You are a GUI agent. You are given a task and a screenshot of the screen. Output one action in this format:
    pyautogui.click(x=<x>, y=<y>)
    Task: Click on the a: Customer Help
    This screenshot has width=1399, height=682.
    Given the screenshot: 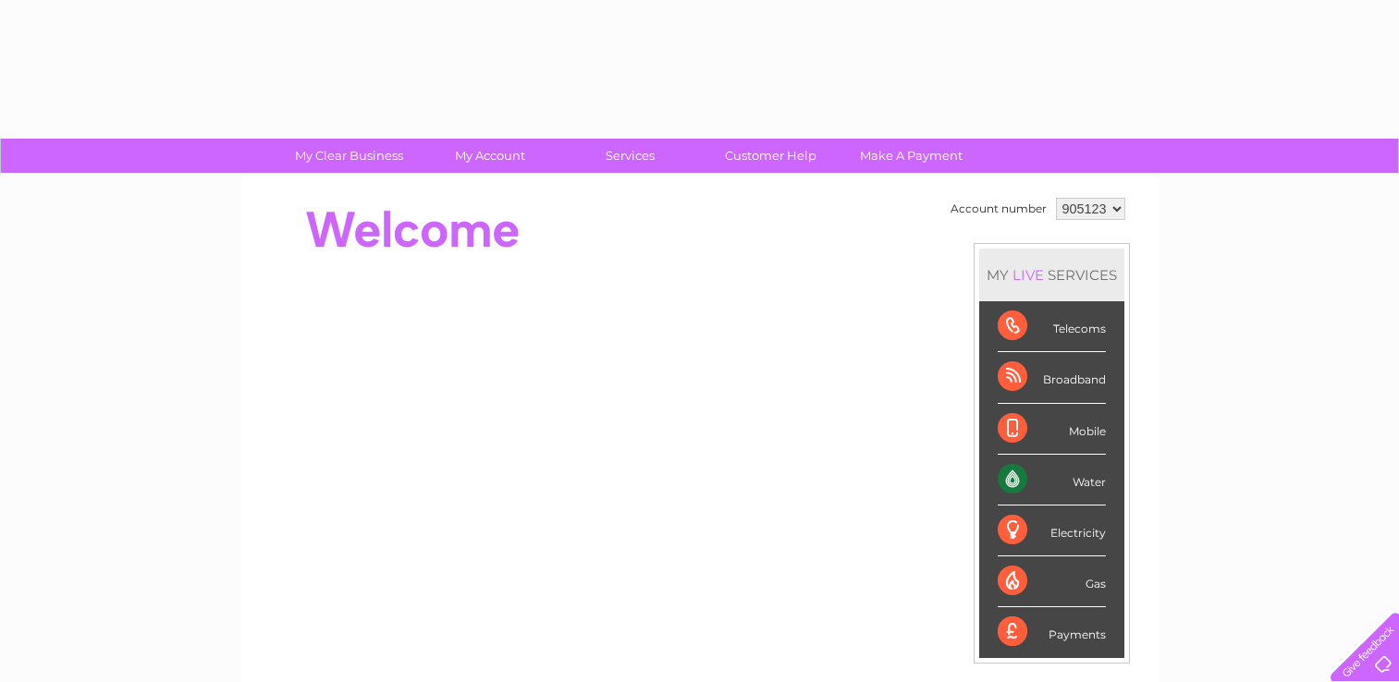 What is the action you would take?
    pyautogui.click(x=770, y=155)
    